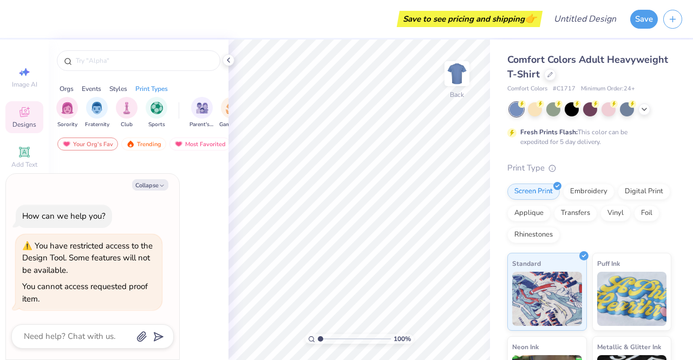  Describe the element at coordinates (232, 113) in the screenshot. I see `div: filter for Game Day` at that location.